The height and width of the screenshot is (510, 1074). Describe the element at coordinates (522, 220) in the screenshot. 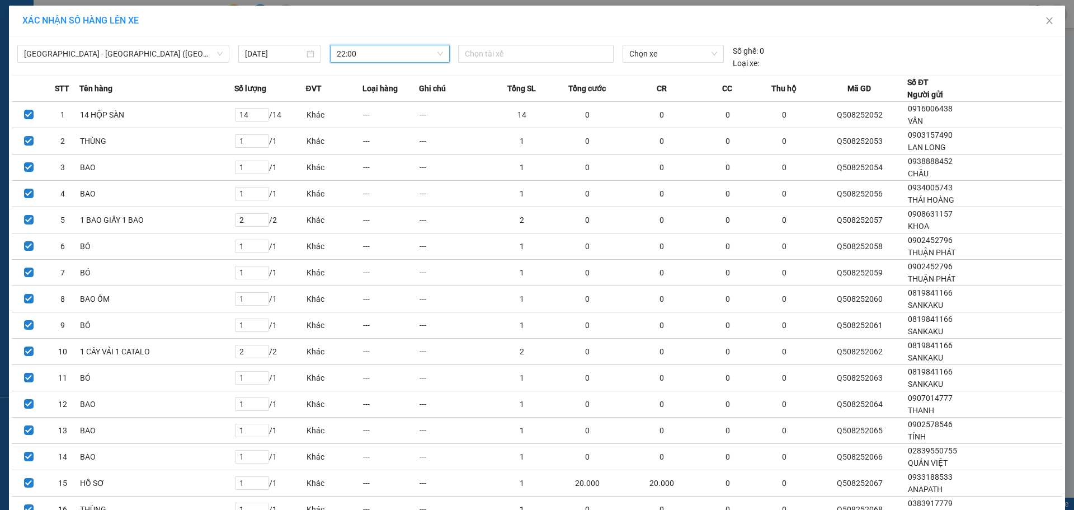

I see `td: 2` at that location.